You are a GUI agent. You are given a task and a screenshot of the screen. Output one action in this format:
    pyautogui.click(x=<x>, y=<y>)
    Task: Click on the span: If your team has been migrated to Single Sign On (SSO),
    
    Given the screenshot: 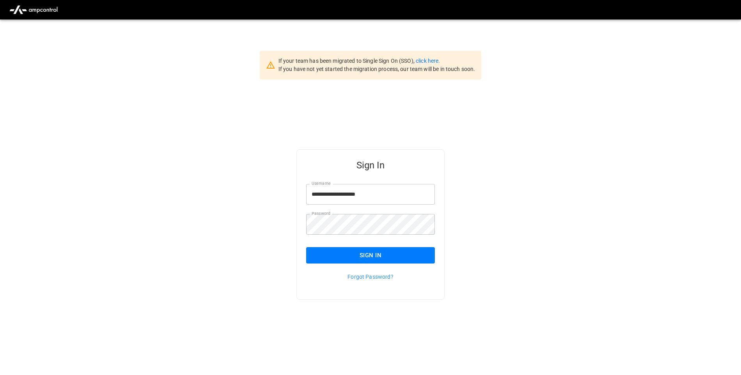 What is the action you would take?
    pyautogui.click(x=347, y=61)
    